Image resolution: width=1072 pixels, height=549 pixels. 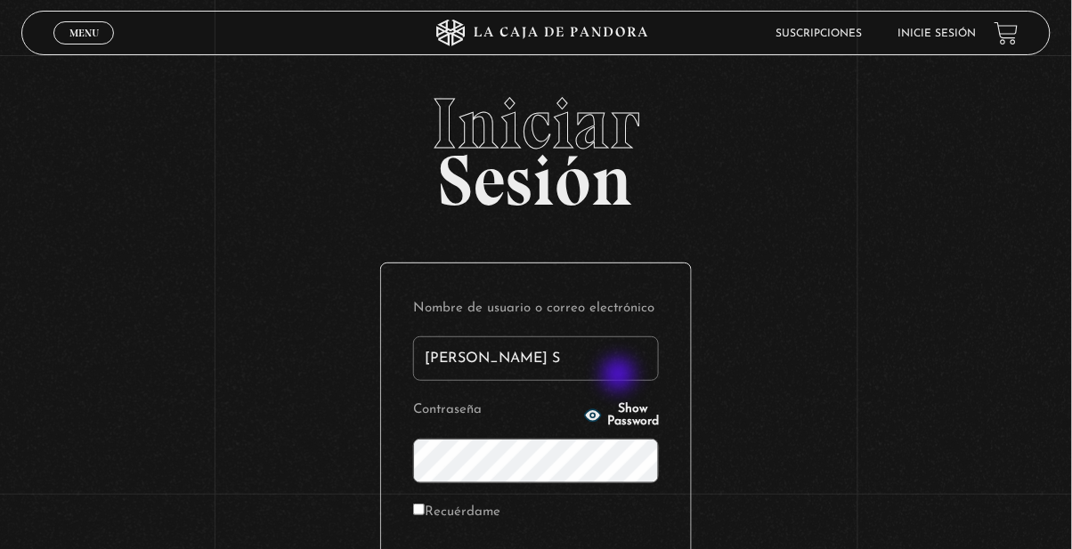 What do you see at coordinates (621, 416) in the screenshot?
I see `button: Show Password` at bounding box center [621, 416].